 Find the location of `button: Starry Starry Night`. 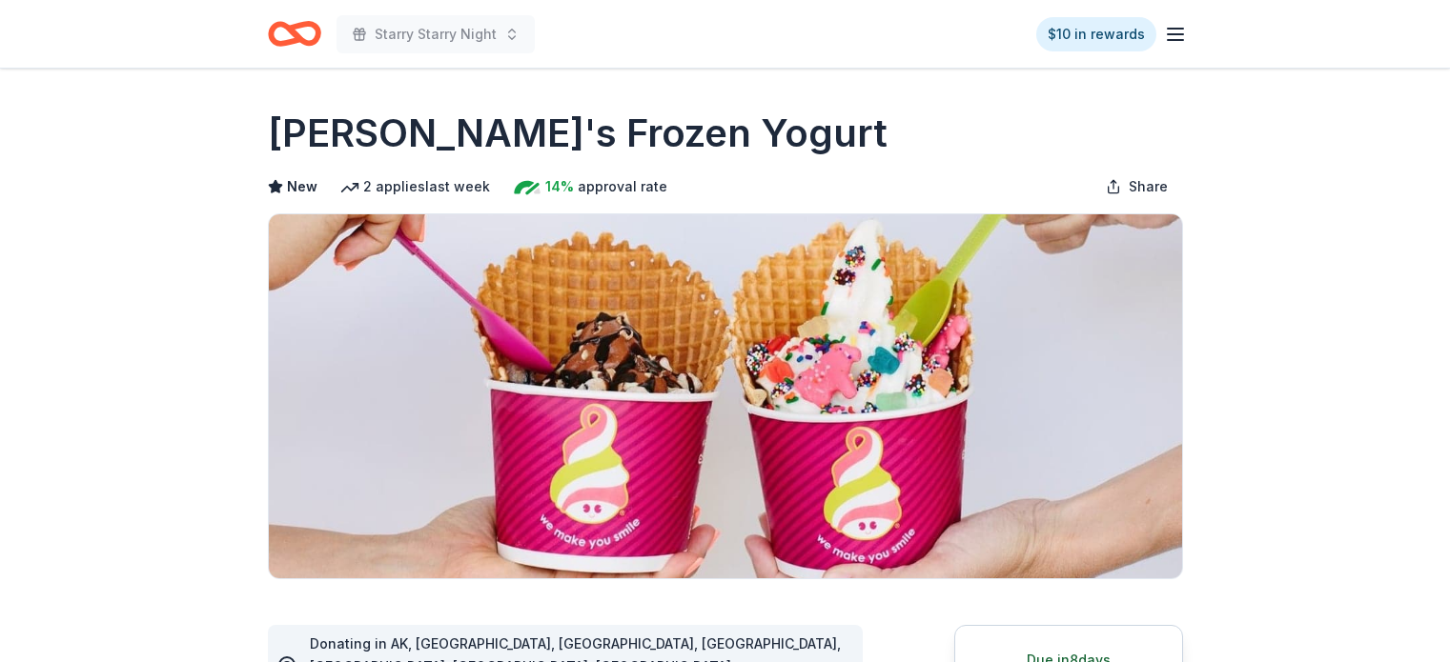

button: Starry Starry Night is located at coordinates (436, 34).